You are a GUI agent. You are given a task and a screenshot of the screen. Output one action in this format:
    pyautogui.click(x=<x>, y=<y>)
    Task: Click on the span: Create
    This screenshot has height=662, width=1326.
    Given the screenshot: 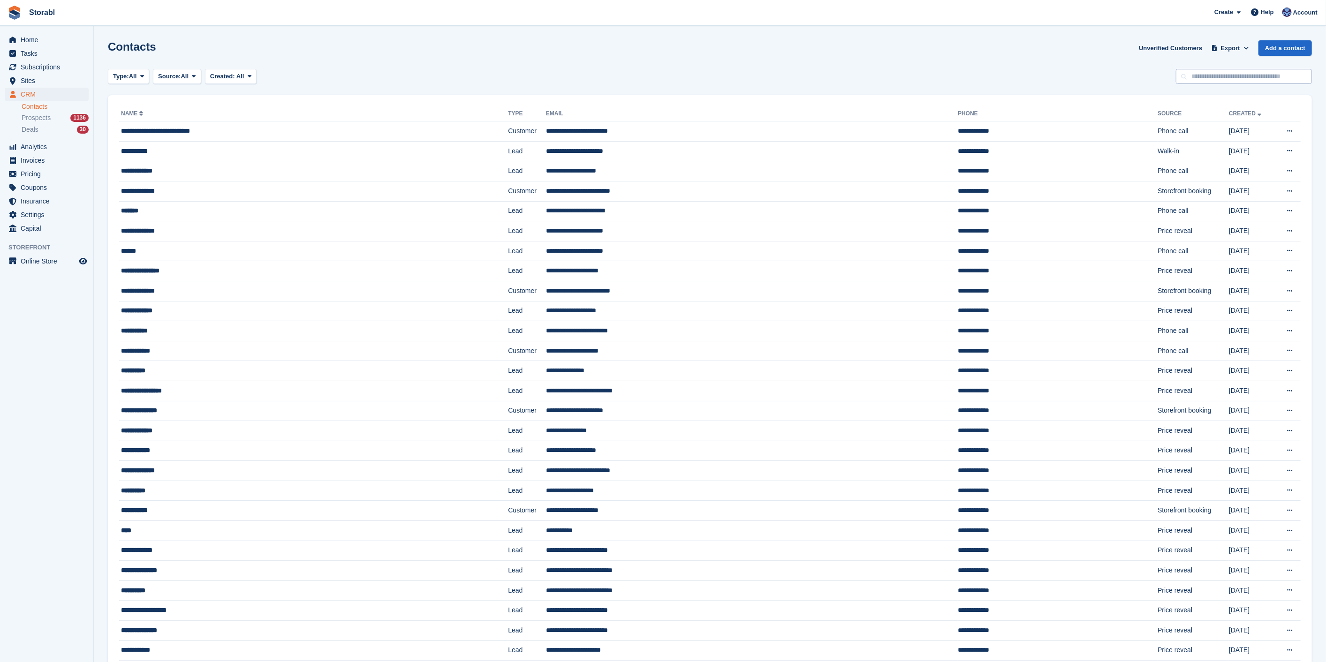 What is the action you would take?
    pyautogui.click(x=1224, y=12)
    